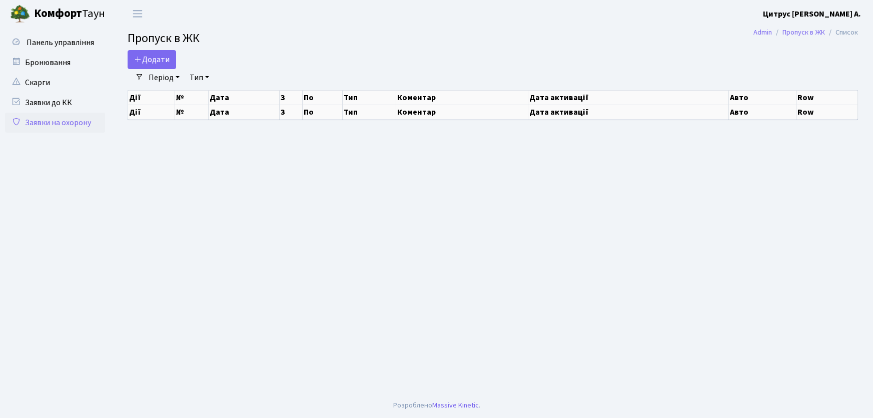 The height and width of the screenshot is (418, 873). I want to click on li: Список, so click(842, 33).